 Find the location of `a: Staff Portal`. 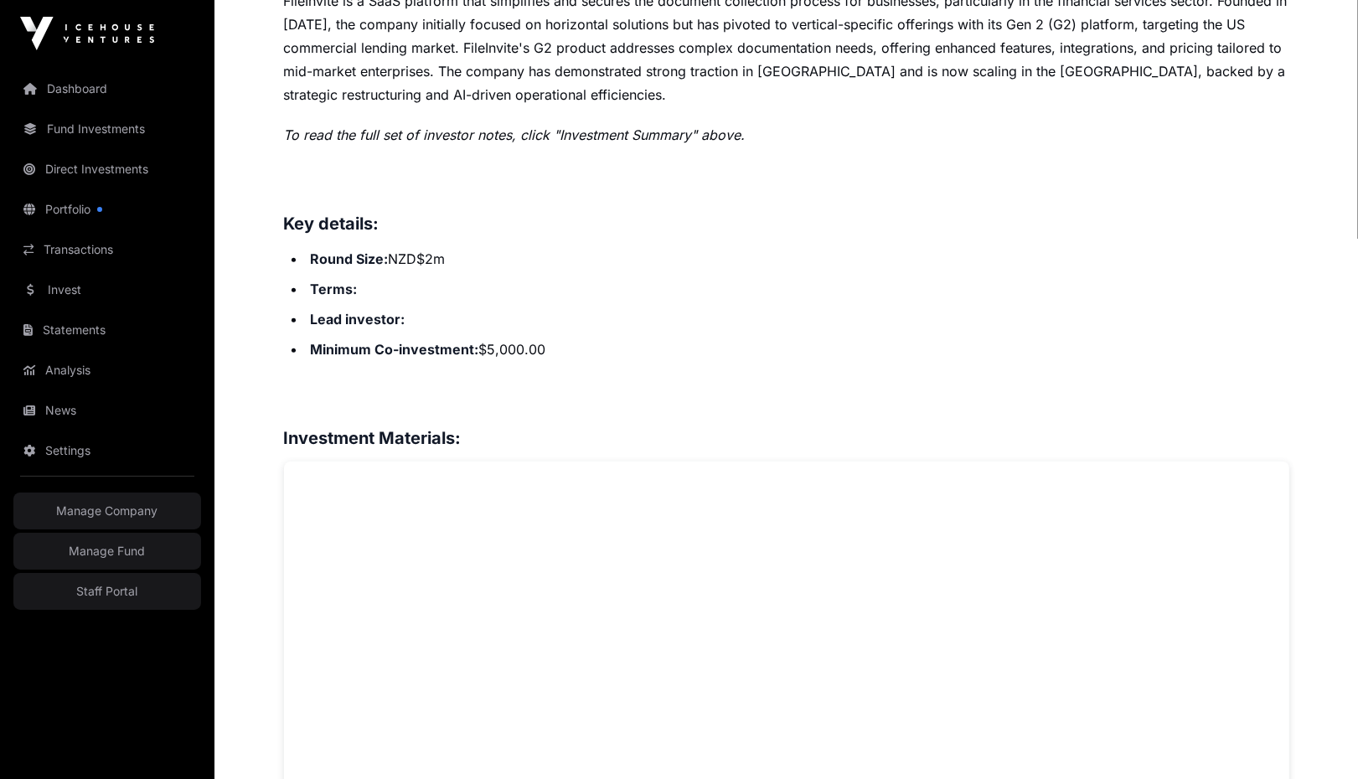

a: Staff Portal is located at coordinates (107, 592).